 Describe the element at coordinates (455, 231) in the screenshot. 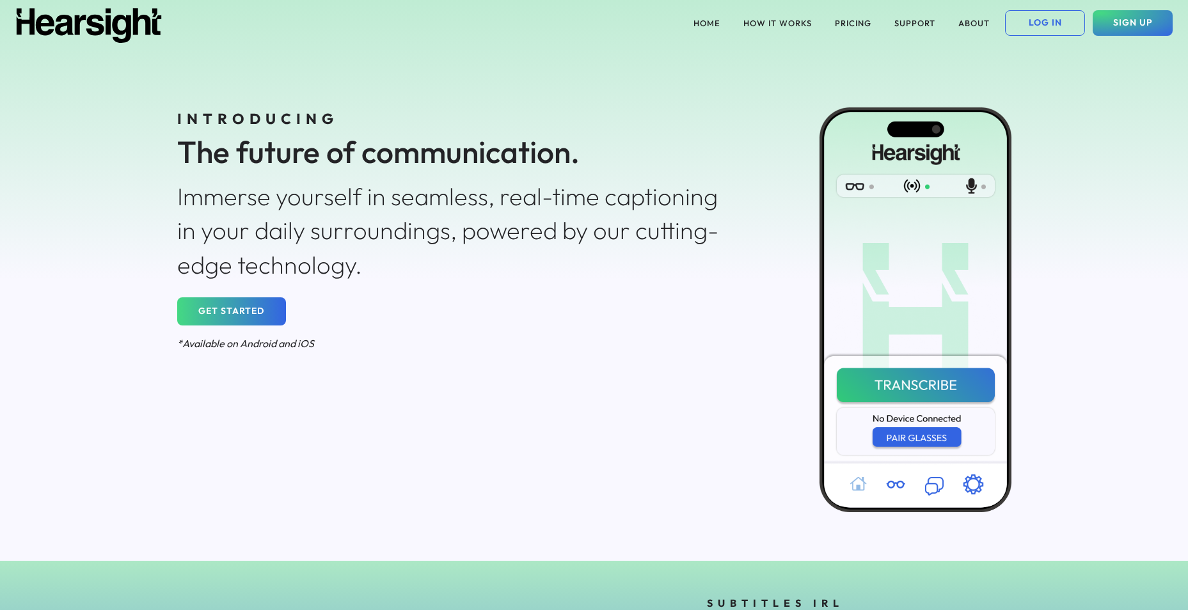

I see `div: Immerse yourself in seamless, real-time captioning in your daily surroundings, powered by our cut...` at that location.